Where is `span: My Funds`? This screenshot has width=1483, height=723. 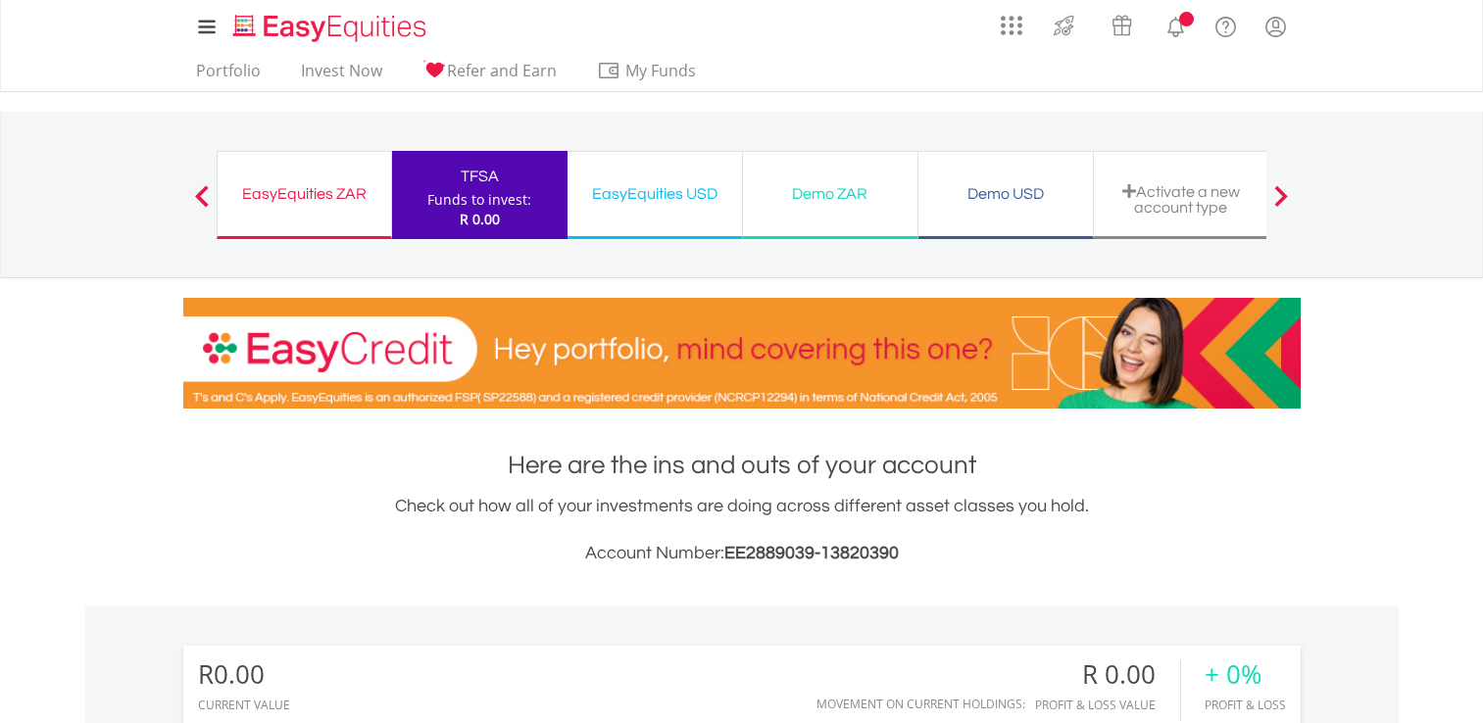
span: My Funds is located at coordinates (660, 71).